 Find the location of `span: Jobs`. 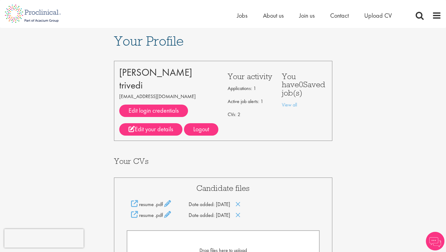

span: Jobs is located at coordinates (242, 15).